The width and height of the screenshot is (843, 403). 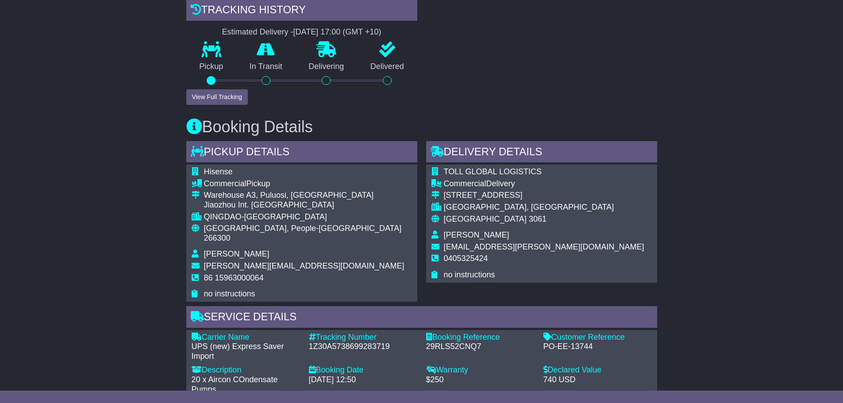 I want to click on span: 0405325424, so click(x=466, y=258).